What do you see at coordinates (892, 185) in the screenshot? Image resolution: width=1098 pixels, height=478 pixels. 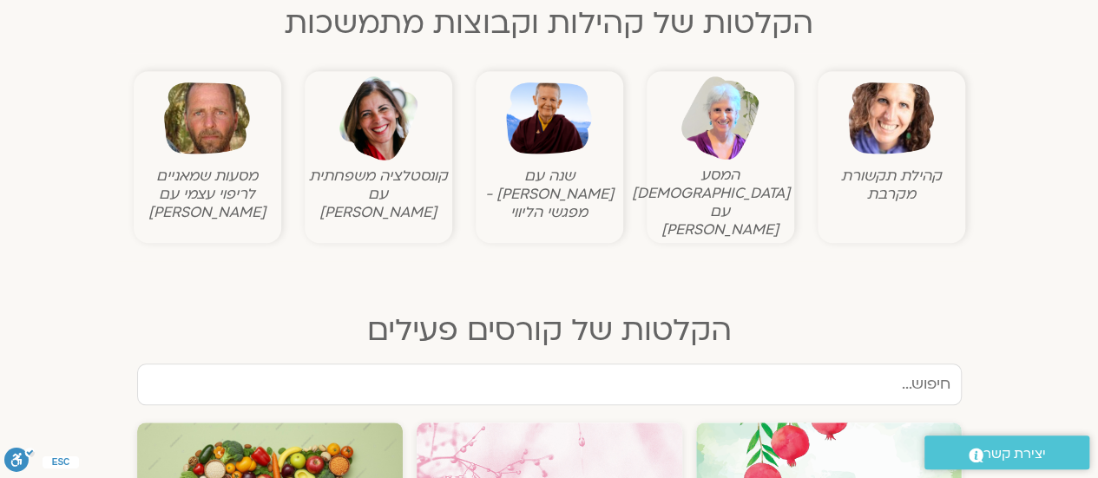 I see `figcaption: קהילת תקשורת מקרבת` at bounding box center [892, 185].